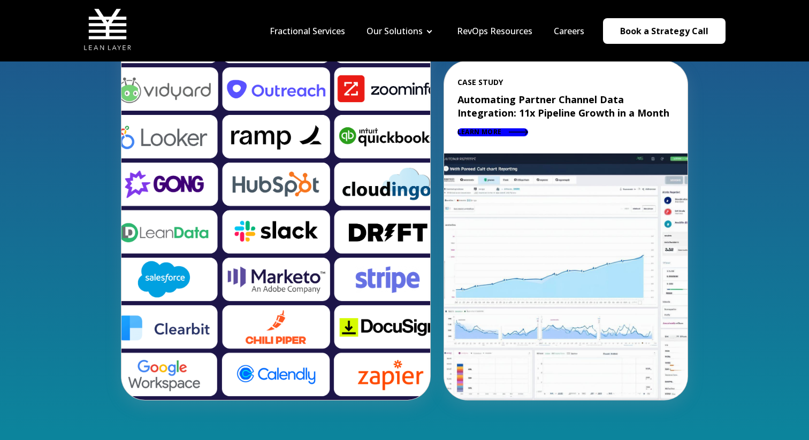 The height and width of the screenshot is (440, 809). What do you see at coordinates (565, 82) in the screenshot?
I see `span: CASE STUDY` at bounding box center [565, 82].